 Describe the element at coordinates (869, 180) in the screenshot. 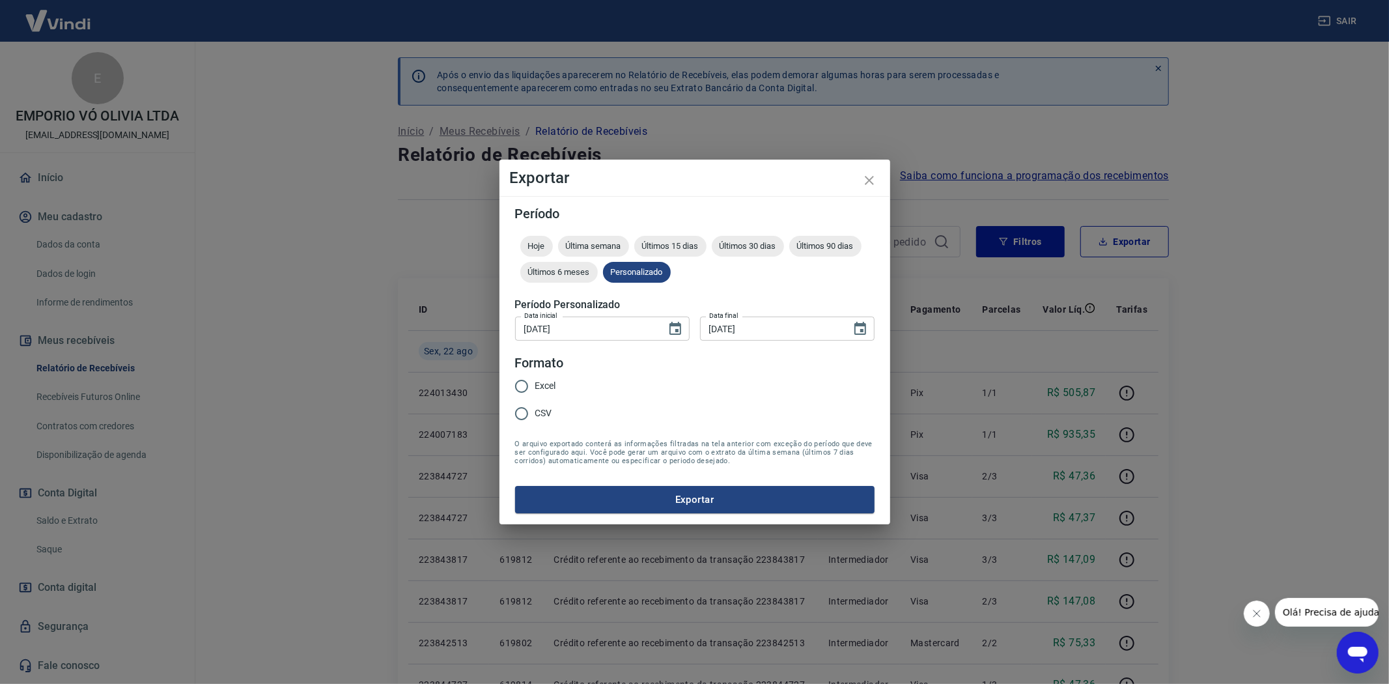

I see `button: close` at that location.